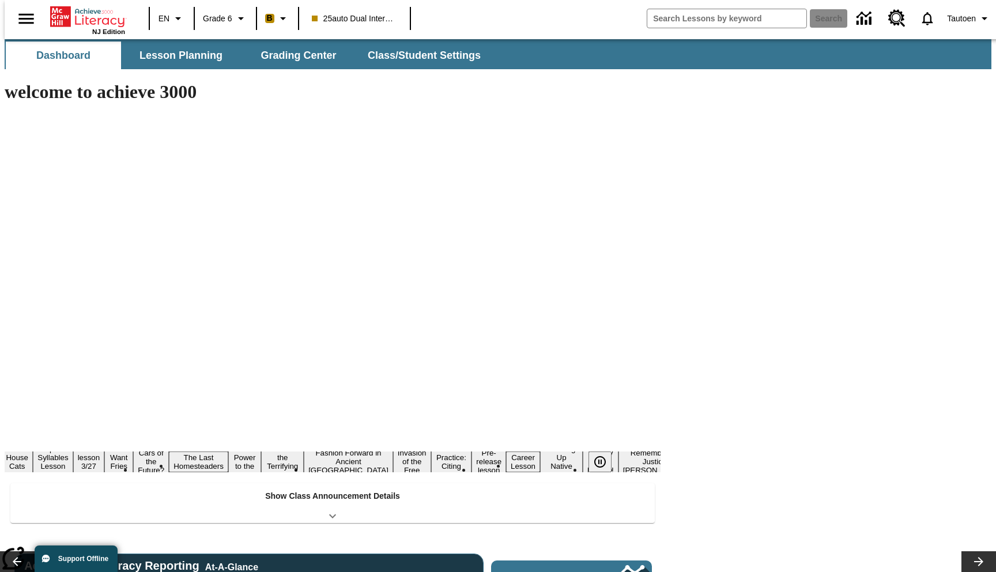 The image size is (996, 572). Describe the element at coordinates (89, 462) in the screenshot. I see `button: Slide 5 Test lesson 3/27 en` at that location.